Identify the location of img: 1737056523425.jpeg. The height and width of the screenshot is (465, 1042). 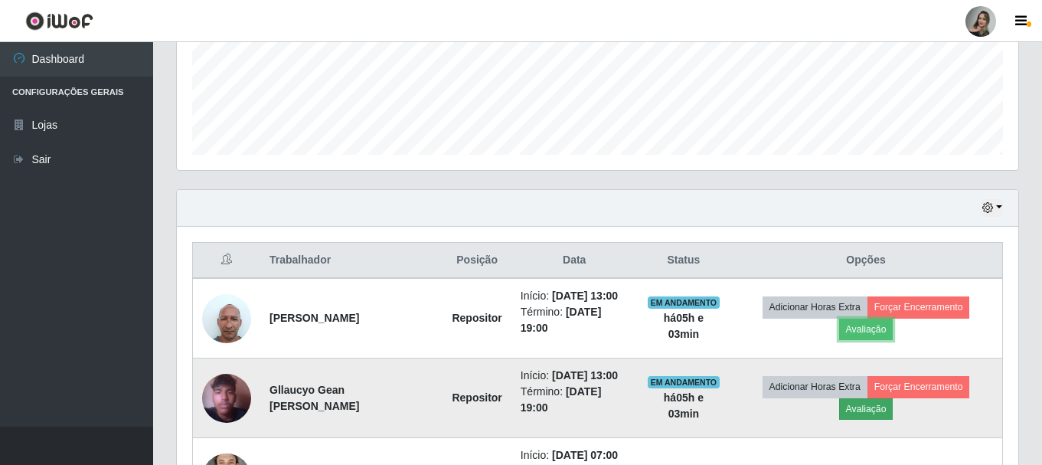
(227, 318).